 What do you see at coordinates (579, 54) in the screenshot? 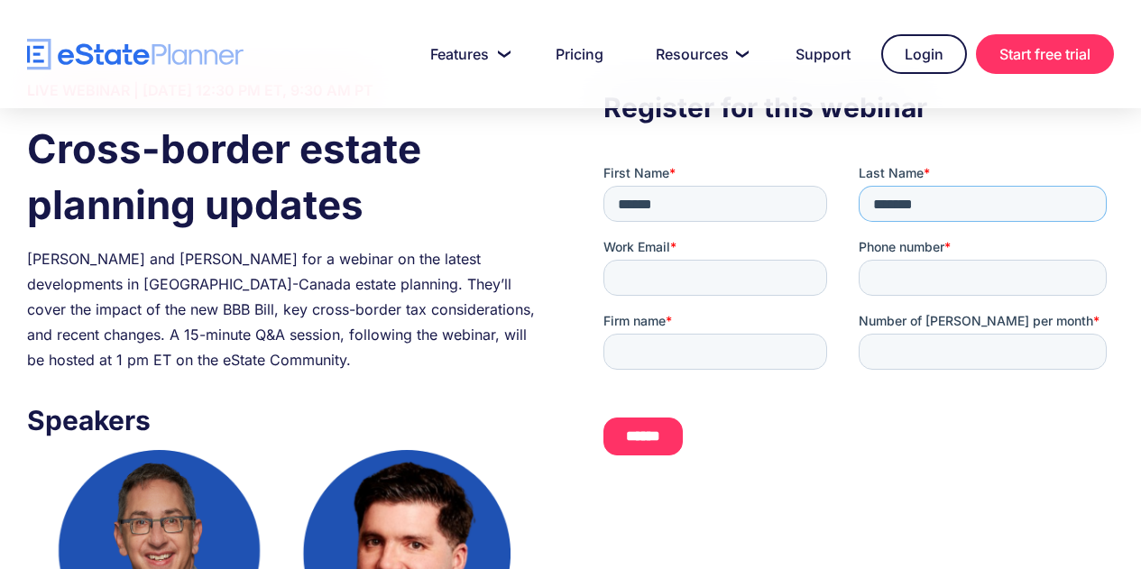
I see `a: Pricing` at bounding box center [579, 54].